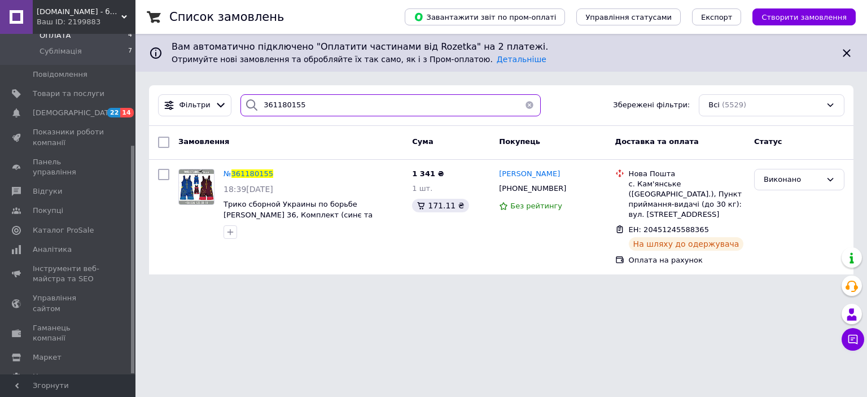 The height and width of the screenshot is (397, 867). Describe the element at coordinates (628, 17) in the screenshot. I see `span: Управління статусами` at that location.